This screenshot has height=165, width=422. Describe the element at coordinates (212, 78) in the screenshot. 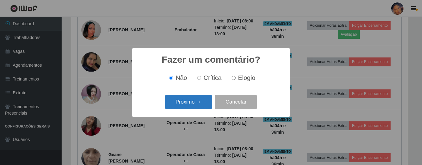

I see `span: Crítica` at that location.